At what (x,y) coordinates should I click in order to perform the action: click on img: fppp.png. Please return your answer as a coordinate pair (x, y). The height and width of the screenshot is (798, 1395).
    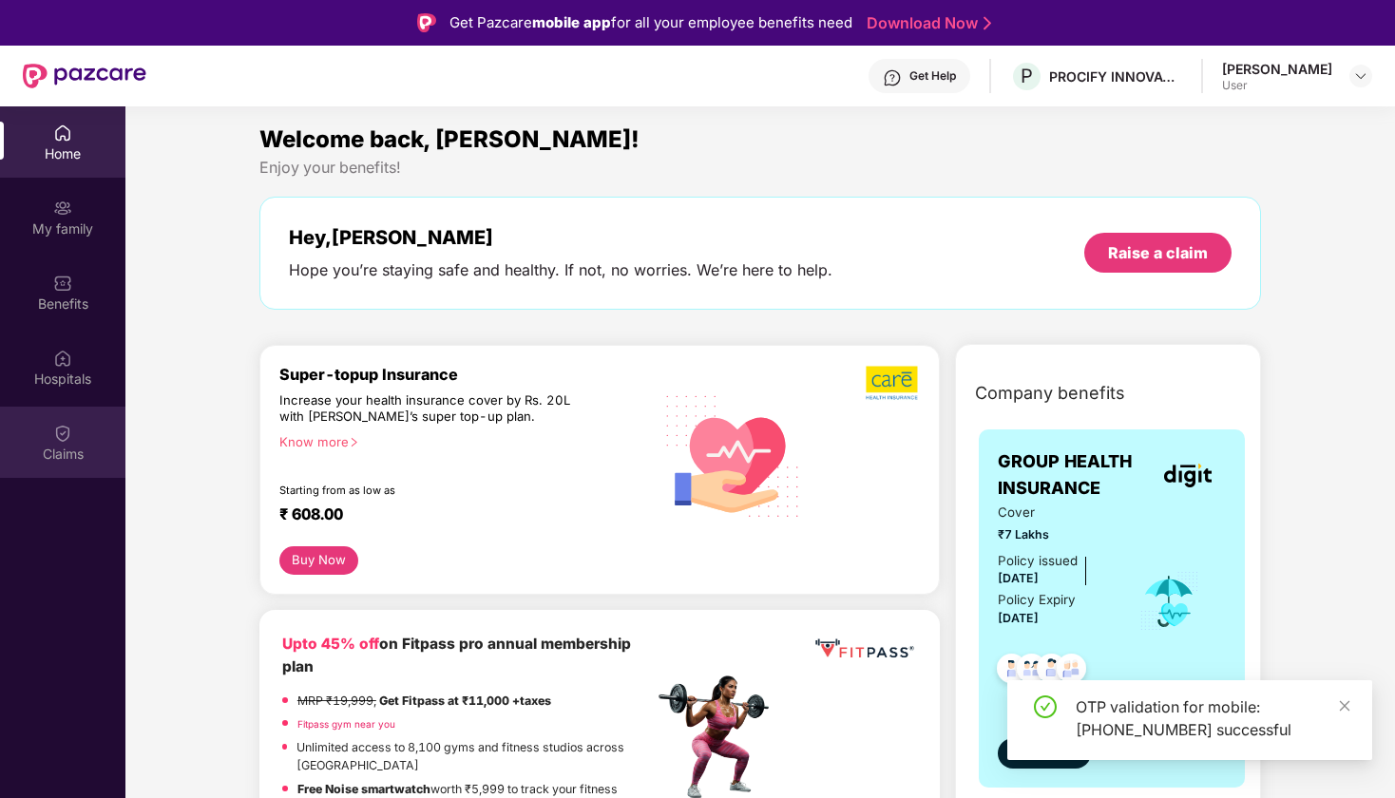
    Looking at the image, I should click on (864, 649).